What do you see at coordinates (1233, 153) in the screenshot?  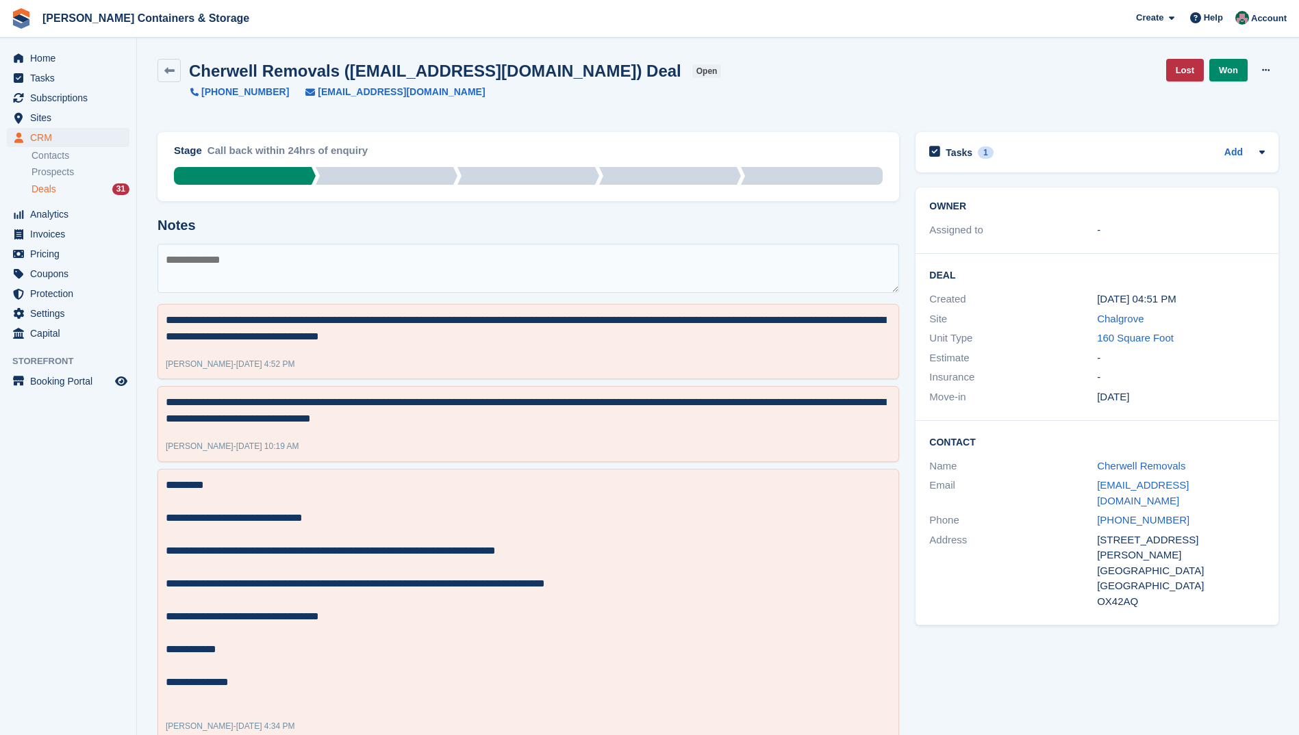 I see `a: Add` at bounding box center [1233, 153].